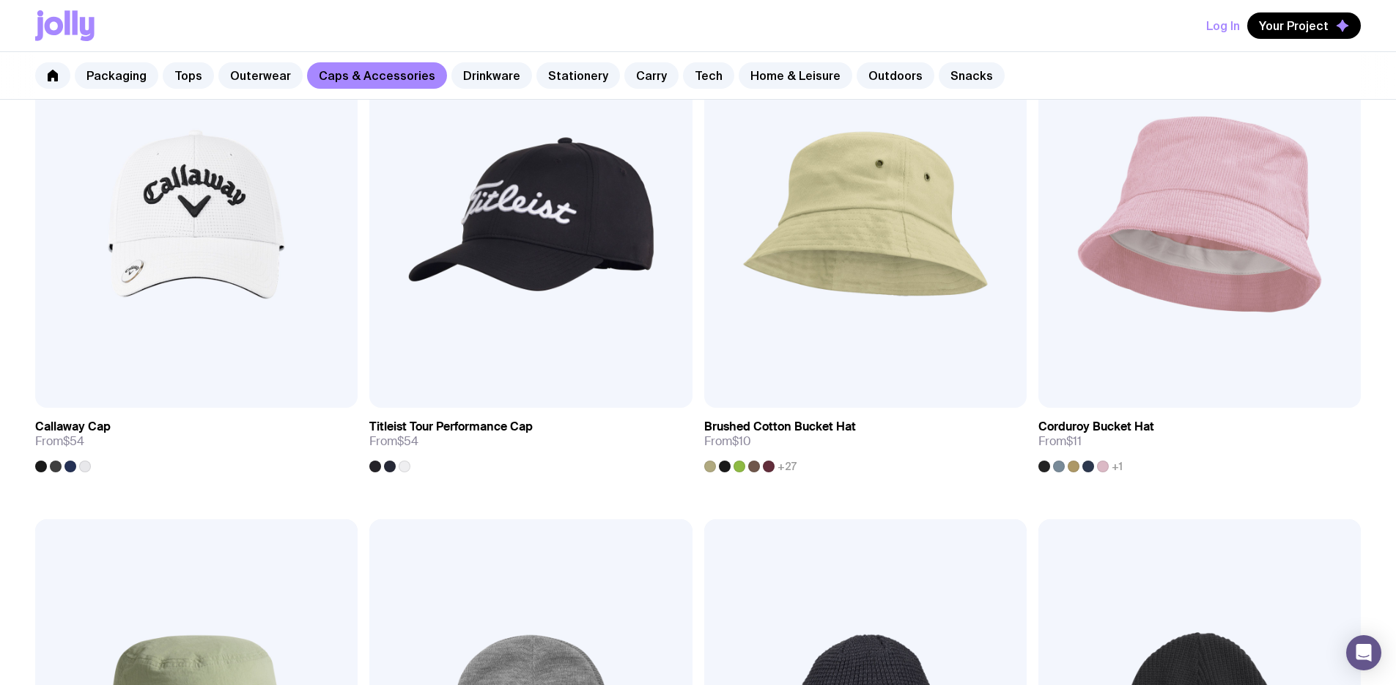  Describe the element at coordinates (972, 76) in the screenshot. I see `a: Snacks` at that location.